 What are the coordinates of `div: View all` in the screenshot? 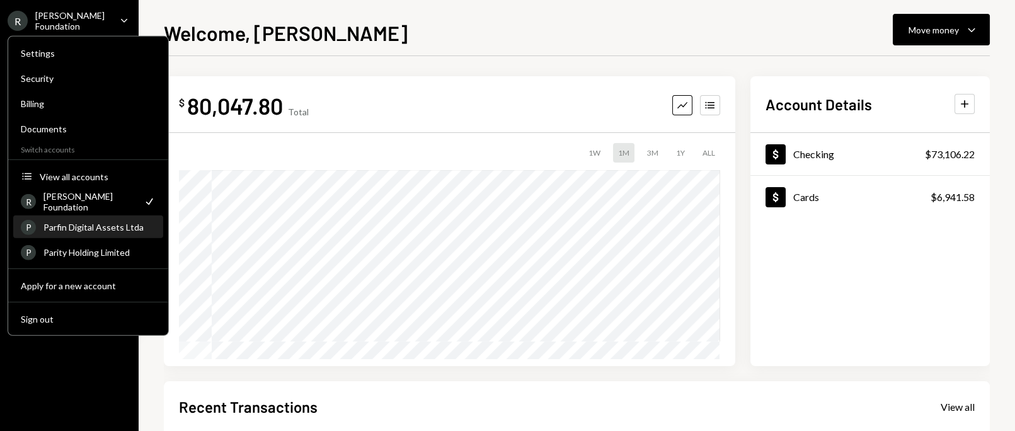 It's located at (957, 407).